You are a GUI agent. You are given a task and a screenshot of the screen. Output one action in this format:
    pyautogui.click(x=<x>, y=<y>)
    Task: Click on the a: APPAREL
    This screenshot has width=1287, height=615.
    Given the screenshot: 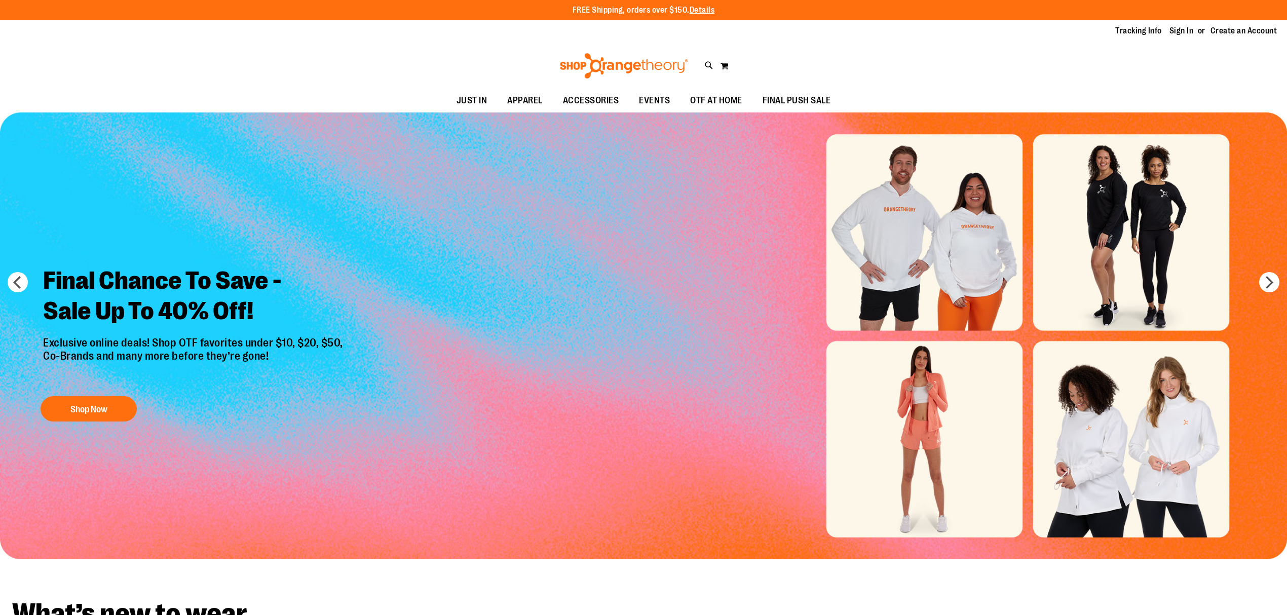 What is the action you would take?
    pyautogui.click(x=525, y=101)
    